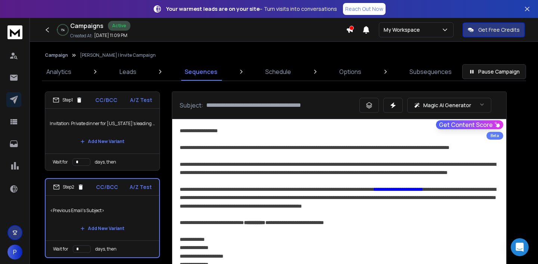 The height and width of the screenshot is (264, 538). Describe the element at coordinates (15, 32) in the screenshot. I see `img: logo` at that location.